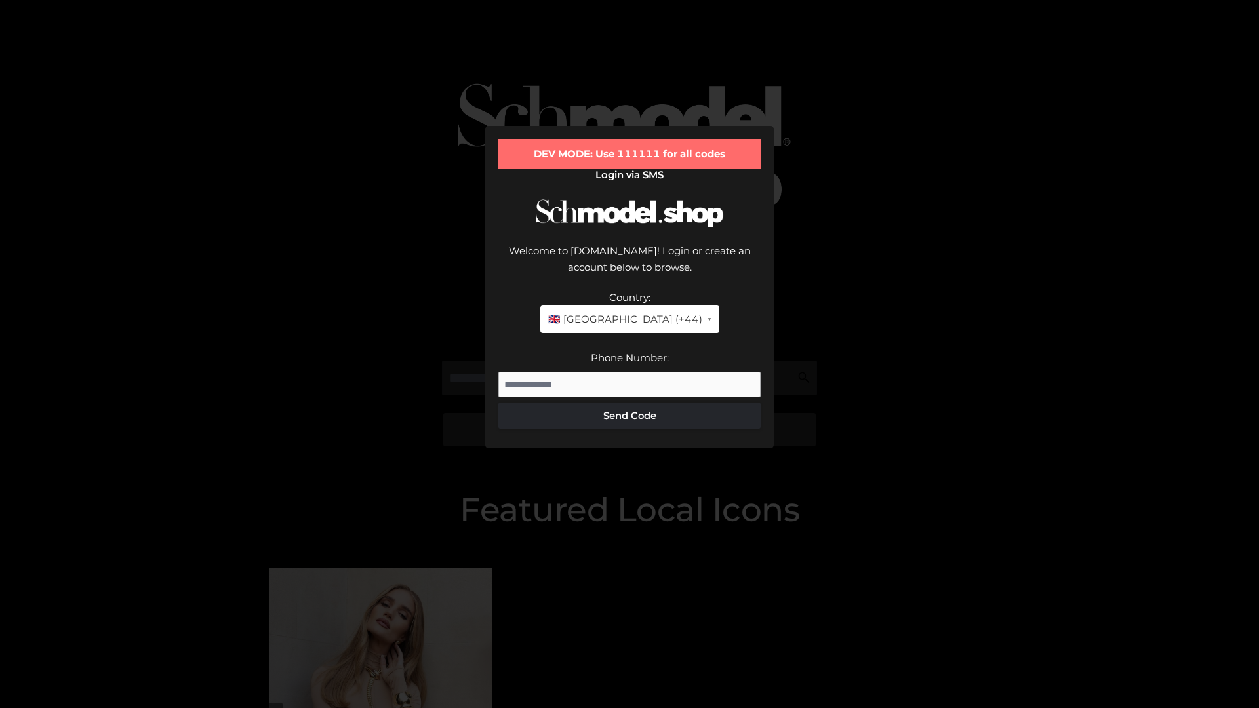 The image size is (1259, 708). What do you see at coordinates (630, 213) in the screenshot?
I see `img: Schmodel Logo` at bounding box center [630, 213].